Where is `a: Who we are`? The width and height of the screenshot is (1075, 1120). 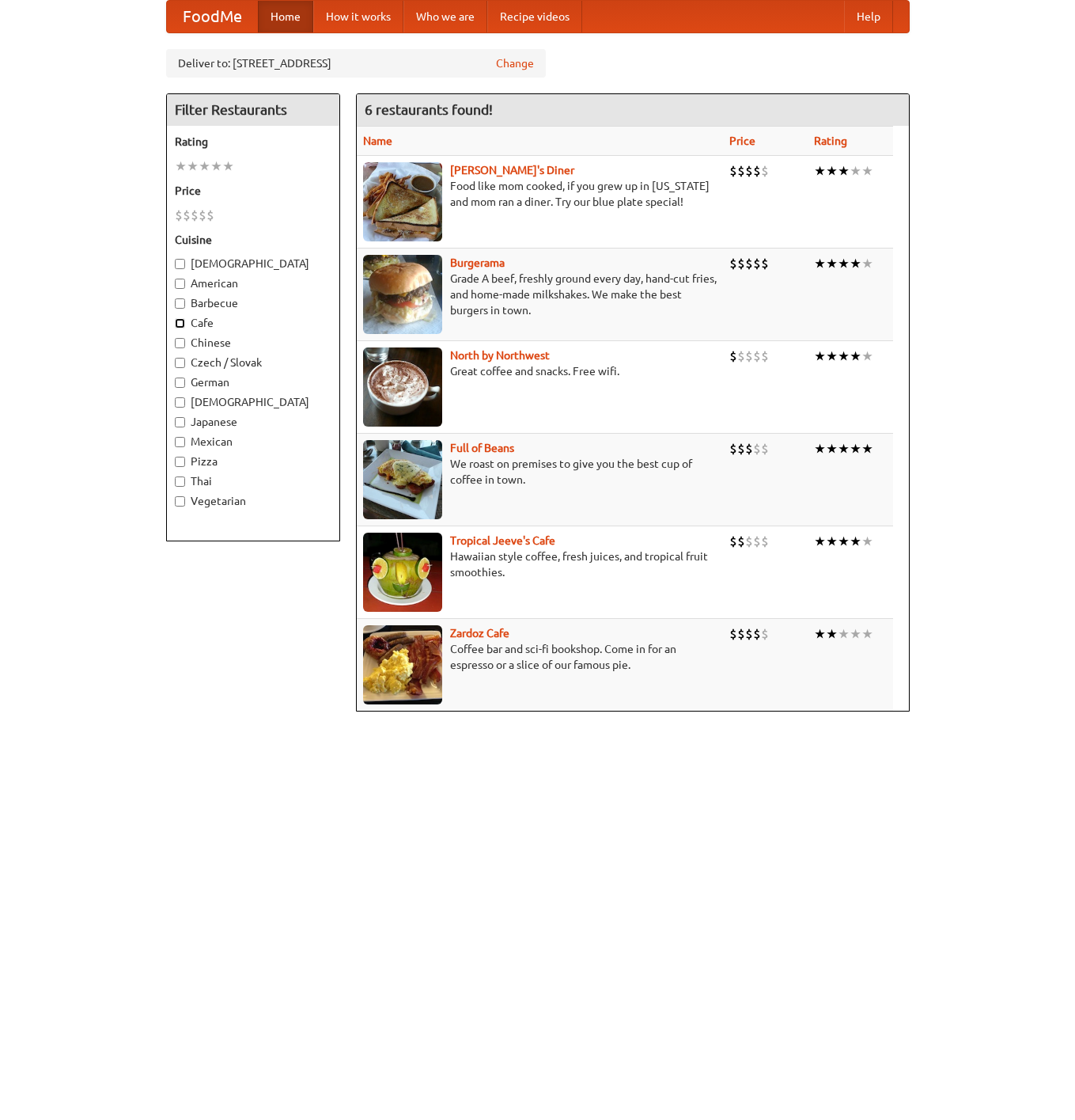
a: Who we are is located at coordinates (446, 17).